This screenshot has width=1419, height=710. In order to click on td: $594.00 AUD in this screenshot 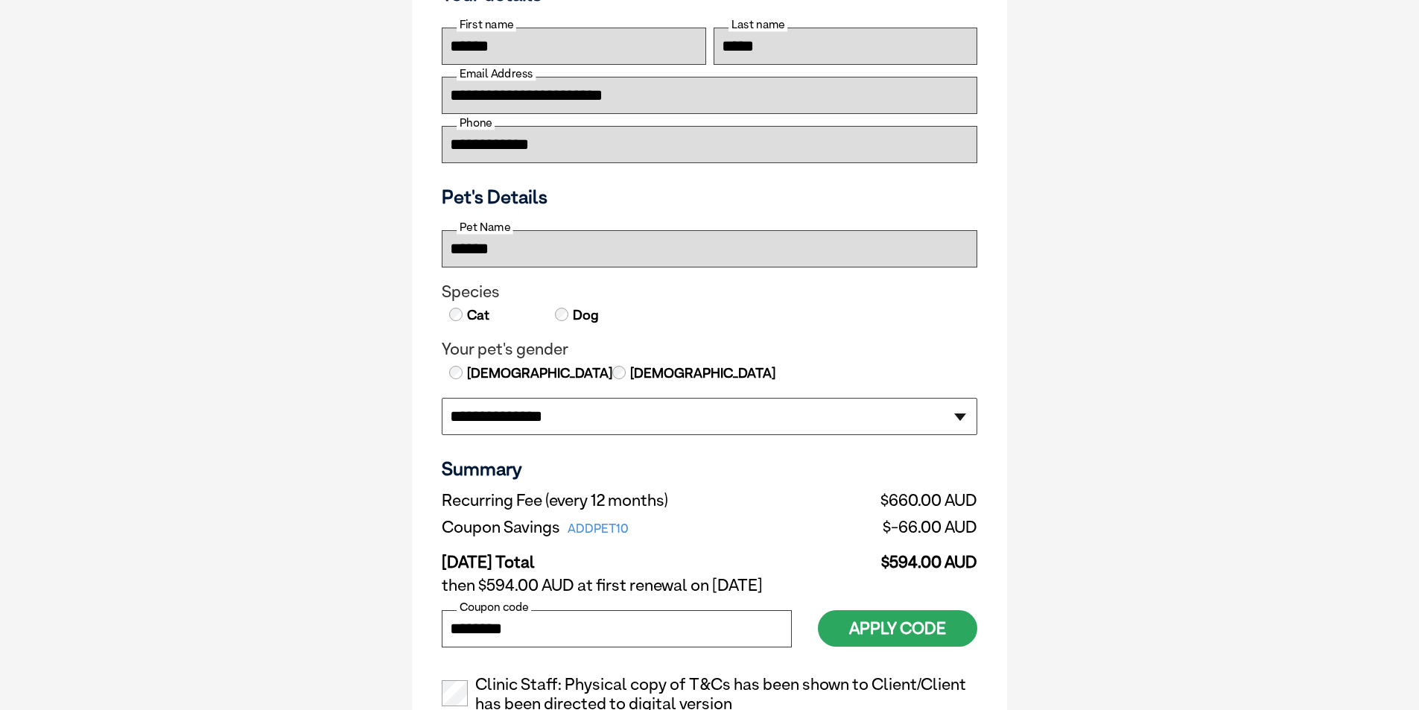, I will do `click(895, 556)`.